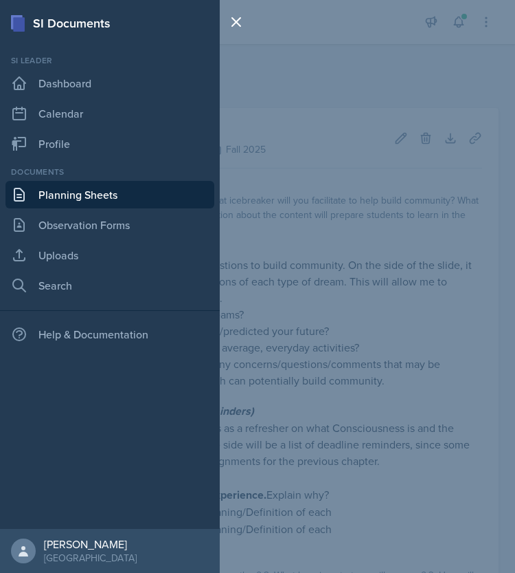  What do you see at coordinates (110, 172) in the screenshot?
I see `div: Documents` at bounding box center [110, 172].